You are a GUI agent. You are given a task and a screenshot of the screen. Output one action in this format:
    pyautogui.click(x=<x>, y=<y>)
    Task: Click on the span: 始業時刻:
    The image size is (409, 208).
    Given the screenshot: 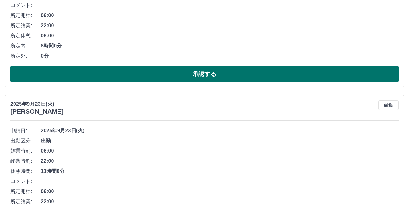 What is the action you would take?
    pyautogui.click(x=26, y=151)
    